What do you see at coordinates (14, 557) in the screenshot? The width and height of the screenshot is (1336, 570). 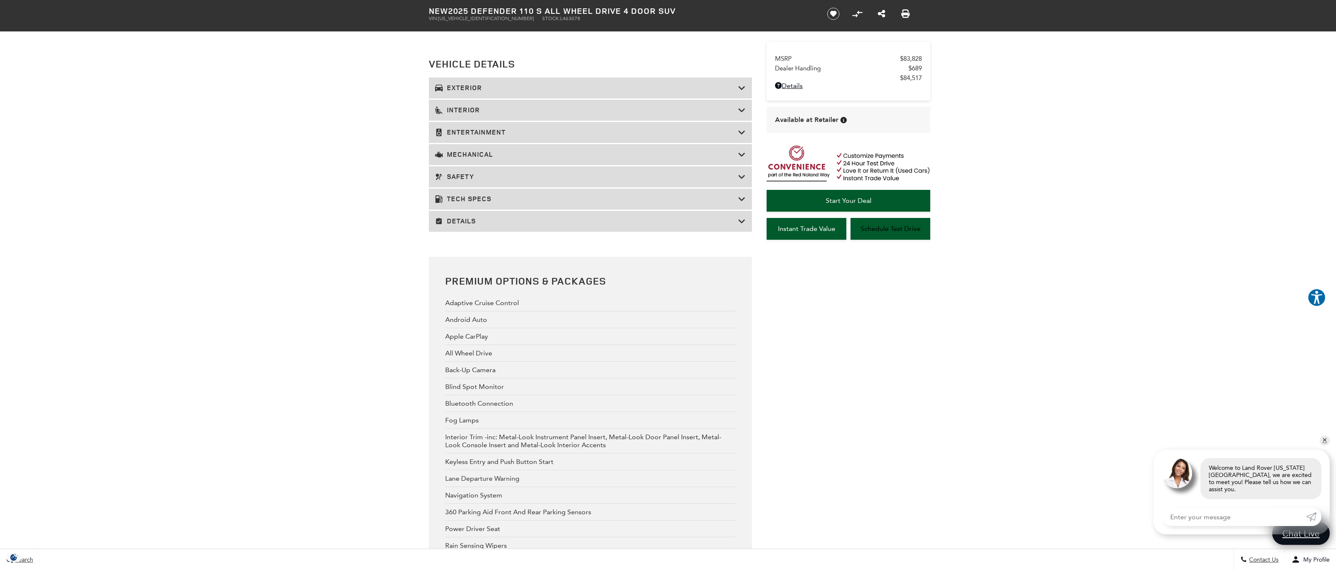 I see `section: Click to Open Cookie Consent Modal` at bounding box center [14, 557].